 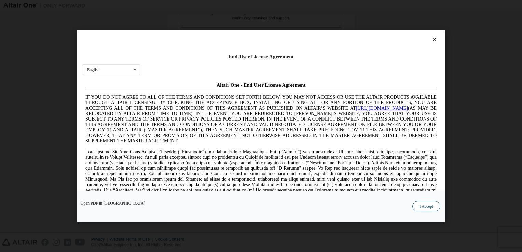 What do you see at coordinates (427, 207) in the screenshot?
I see `button: I Accept` at bounding box center [427, 207].